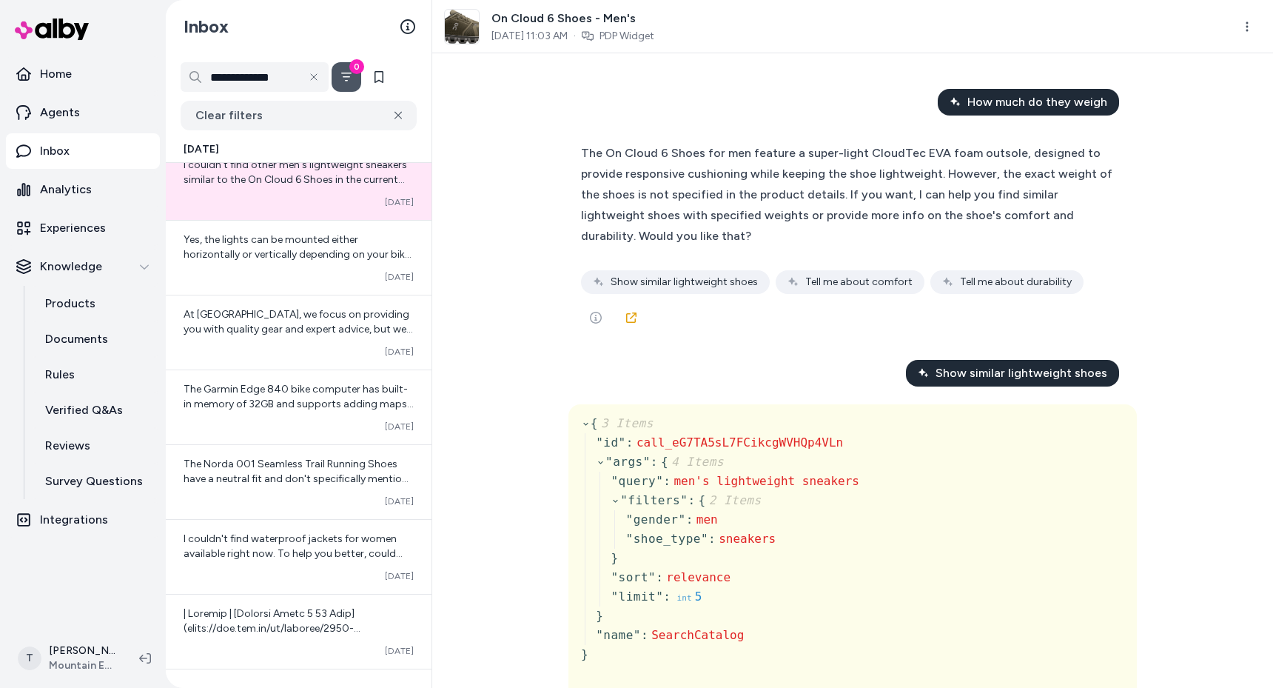 The image size is (1273, 688). What do you see at coordinates (699, 597) in the screenshot?
I see `div: 5` at bounding box center [699, 597].